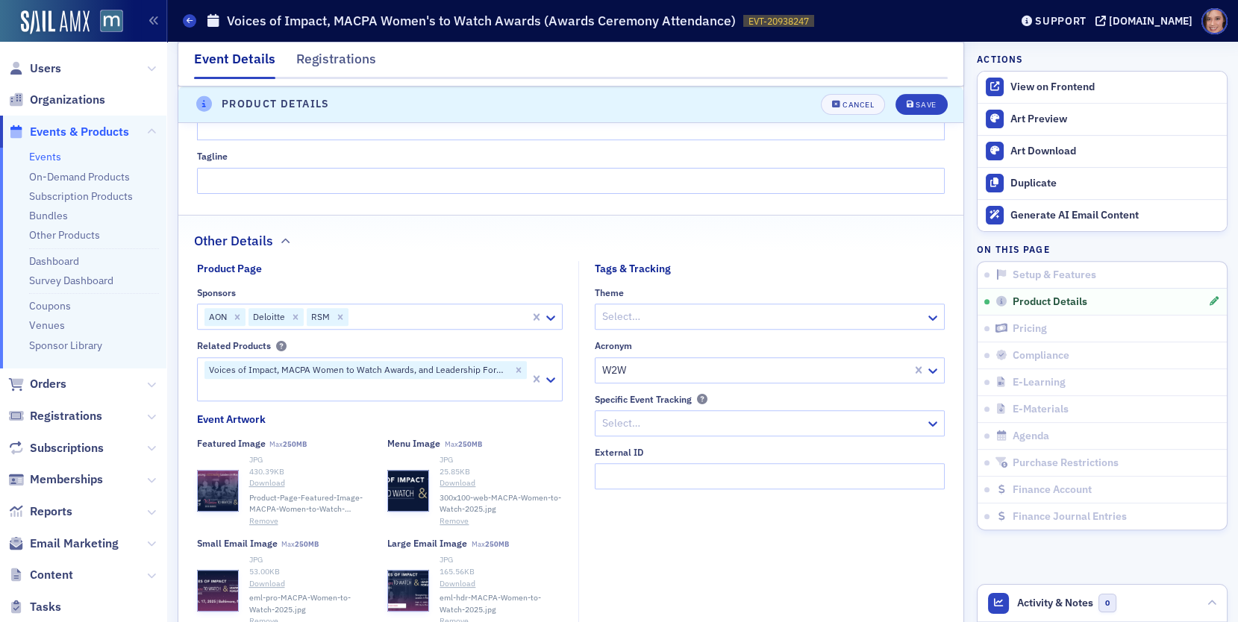 Image resolution: width=1238 pixels, height=622 pixels. Describe the element at coordinates (51, 575) in the screenshot. I see `span: Content` at that location.